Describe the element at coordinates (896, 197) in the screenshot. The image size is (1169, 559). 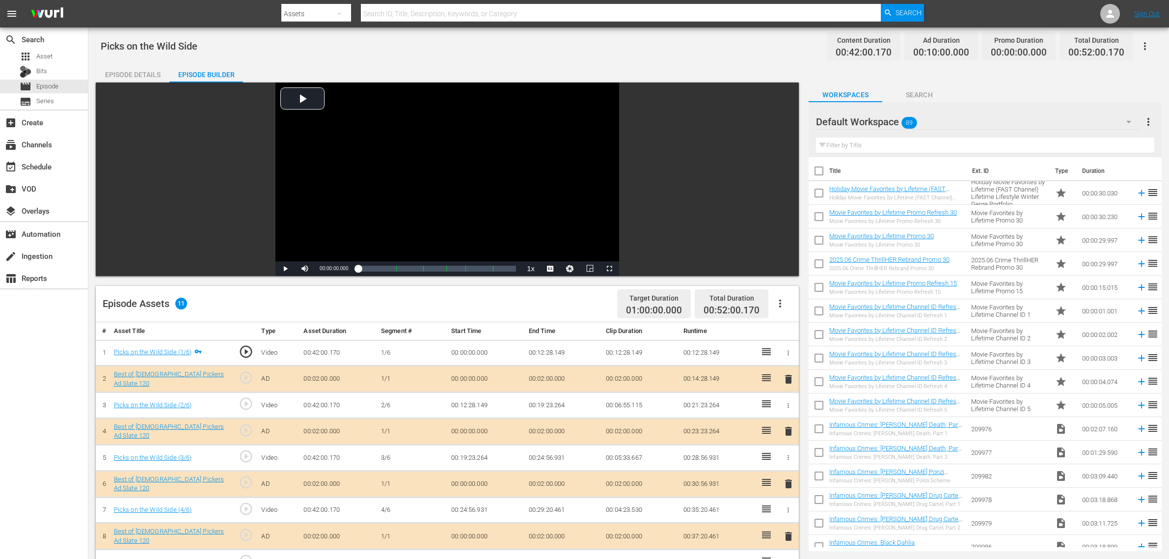
I see `div: Holiday Movie Favorites by Lifetime (FAST Channel) Lifetime Lifestyle Winter Genre Portfolio` at that location.